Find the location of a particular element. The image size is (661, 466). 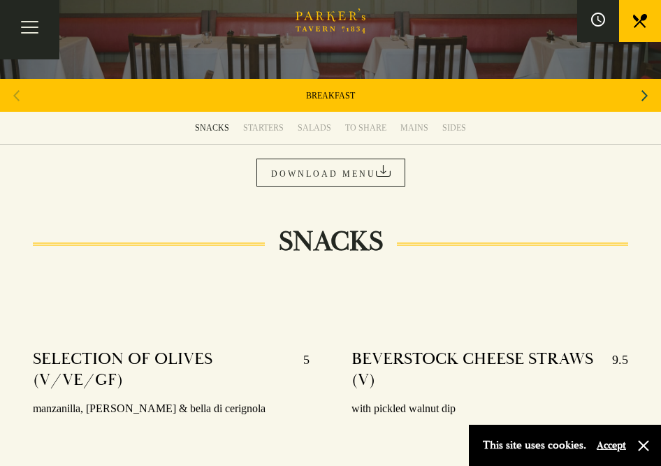

a: DOWNLOAD MENU is located at coordinates (331, 173).